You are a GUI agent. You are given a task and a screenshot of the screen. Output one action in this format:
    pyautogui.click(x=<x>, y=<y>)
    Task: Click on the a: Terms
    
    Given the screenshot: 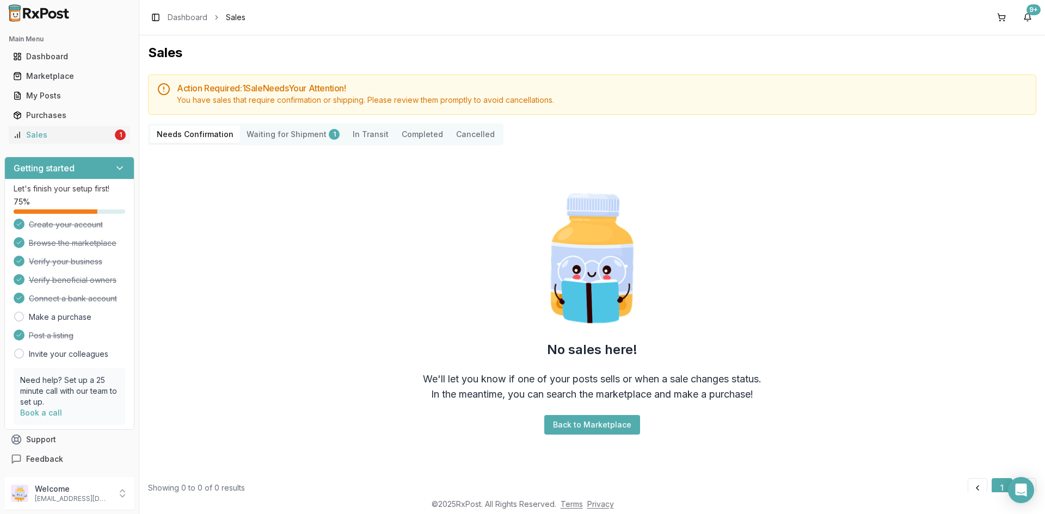 What is the action you would take?
    pyautogui.click(x=572, y=504)
    